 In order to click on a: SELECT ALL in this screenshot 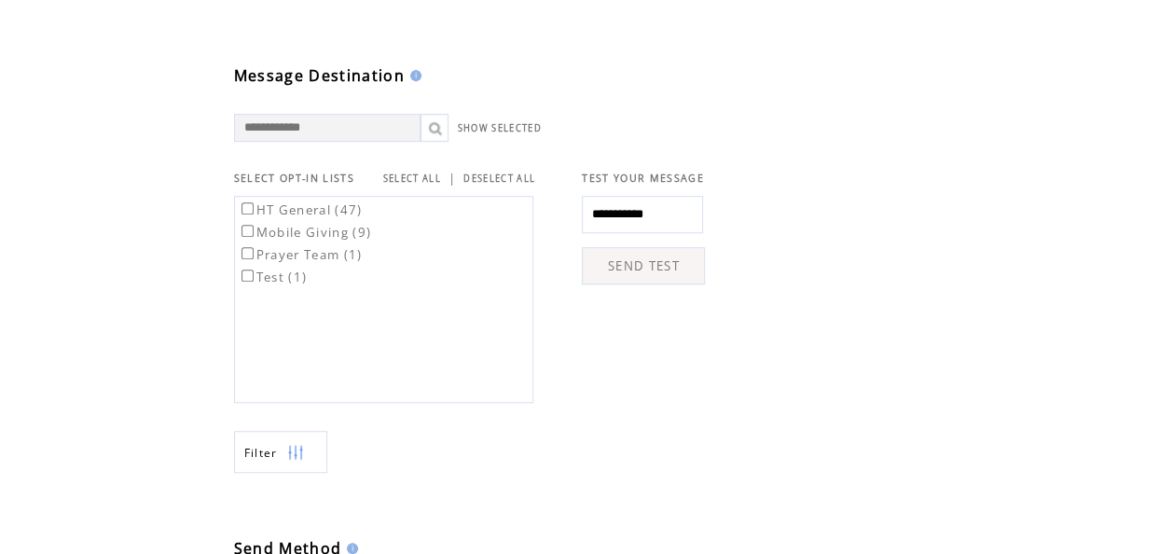, I will do `click(412, 178)`.